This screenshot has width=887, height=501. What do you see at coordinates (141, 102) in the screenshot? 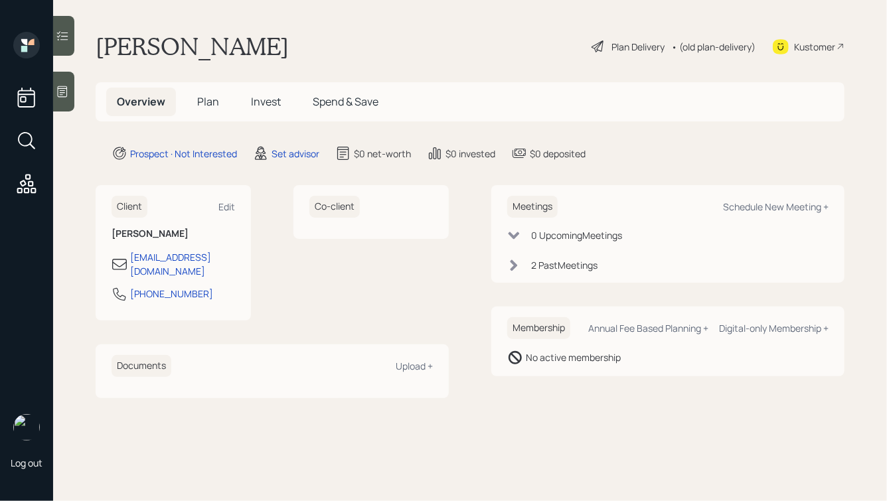
I see `span: Overview` at bounding box center [141, 102].